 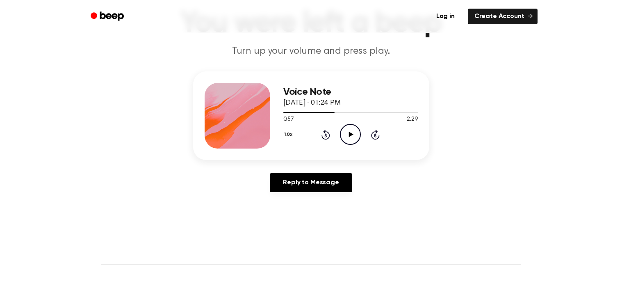 What do you see at coordinates (289, 134) in the screenshot?
I see `button: 1.0x` at bounding box center [289, 134].